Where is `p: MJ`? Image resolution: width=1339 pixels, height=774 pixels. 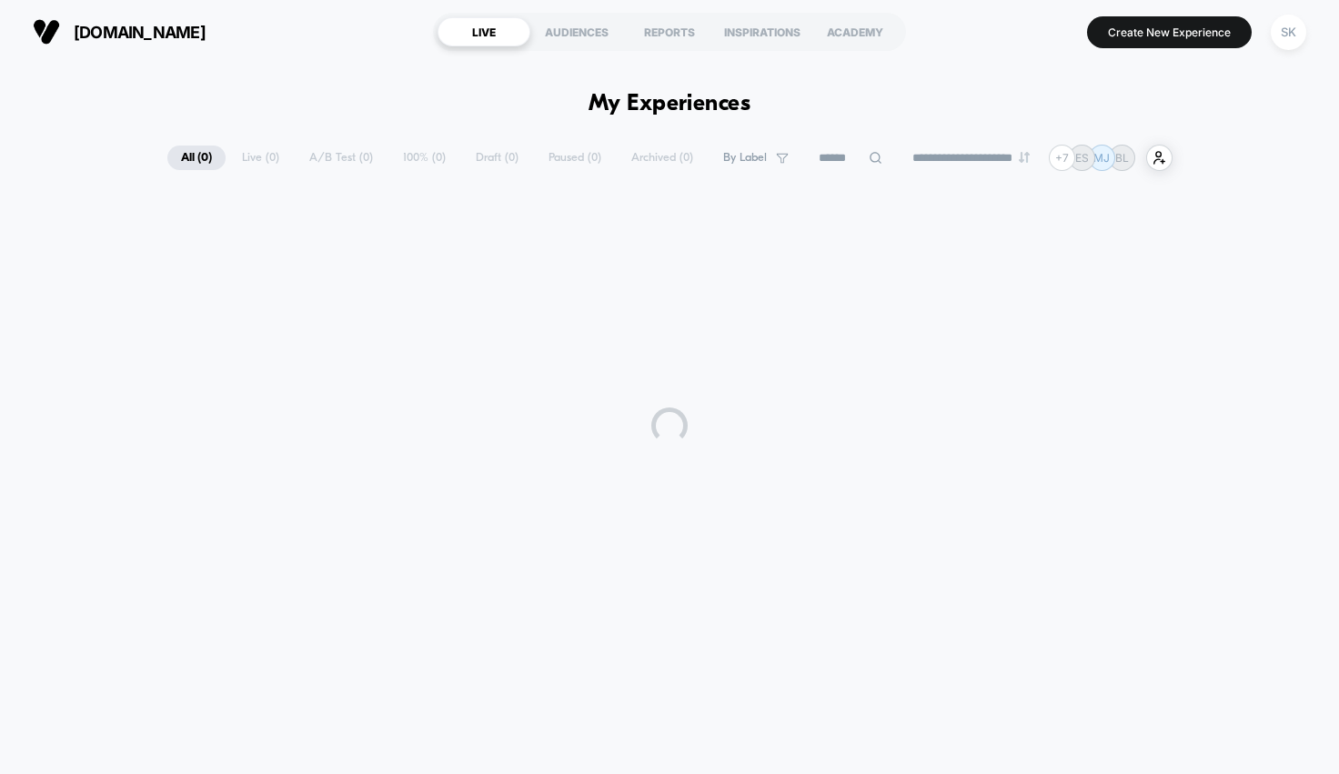 p: MJ is located at coordinates (1101, 157).